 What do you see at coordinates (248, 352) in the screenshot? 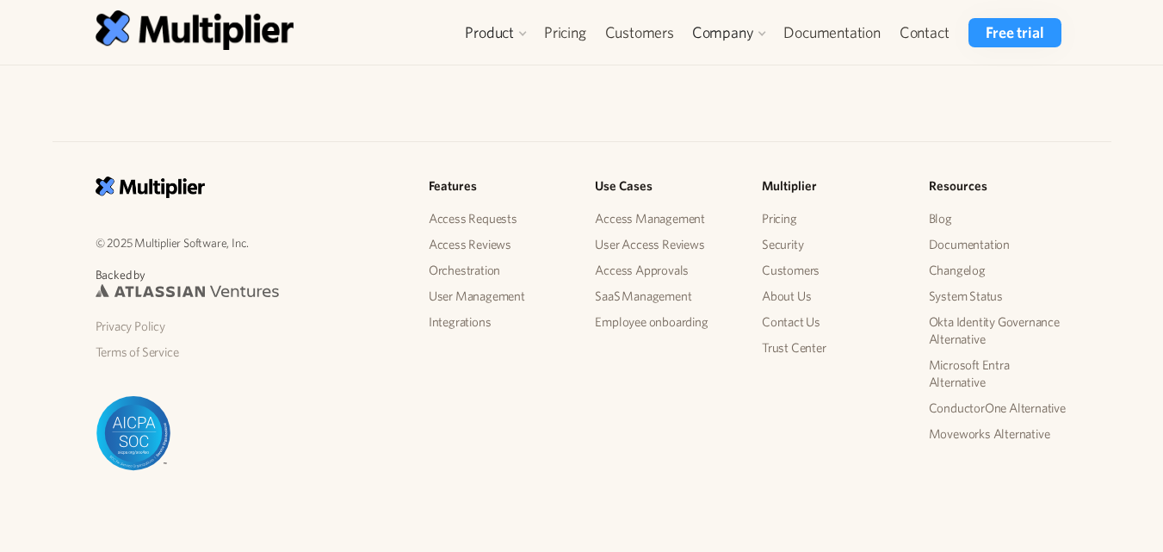
I see `a: Terms of Service` at bounding box center [248, 352].